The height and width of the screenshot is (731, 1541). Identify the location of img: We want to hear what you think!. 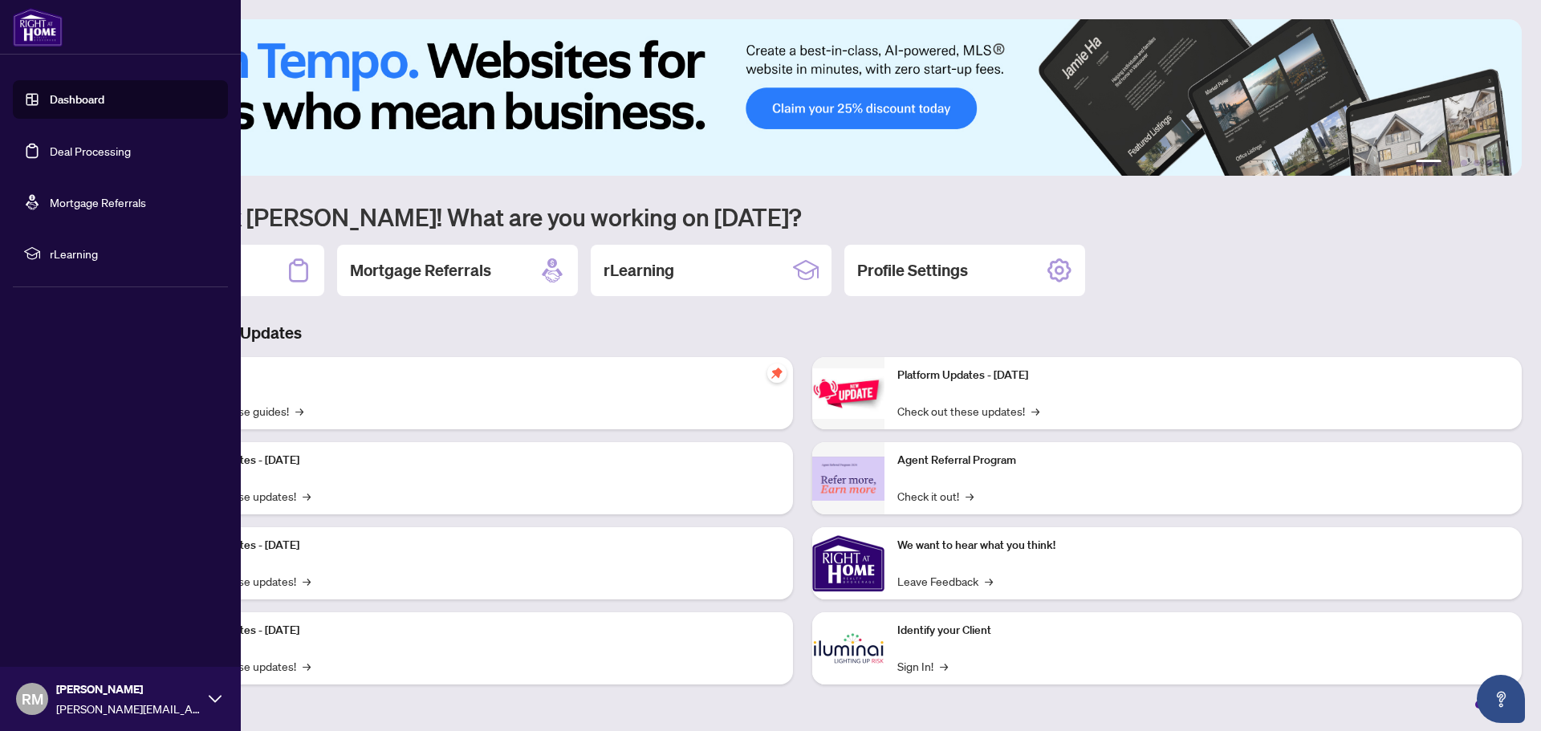
(848, 563).